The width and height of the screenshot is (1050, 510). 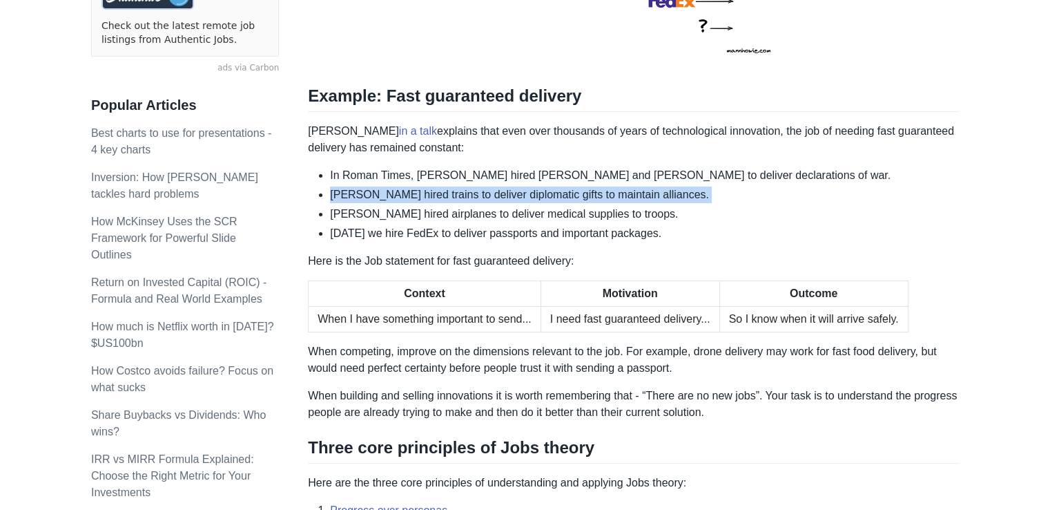 What do you see at coordinates (633, 99) in the screenshot?
I see `h2: Example: Fast guaranteed delivery` at bounding box center [633, 99].